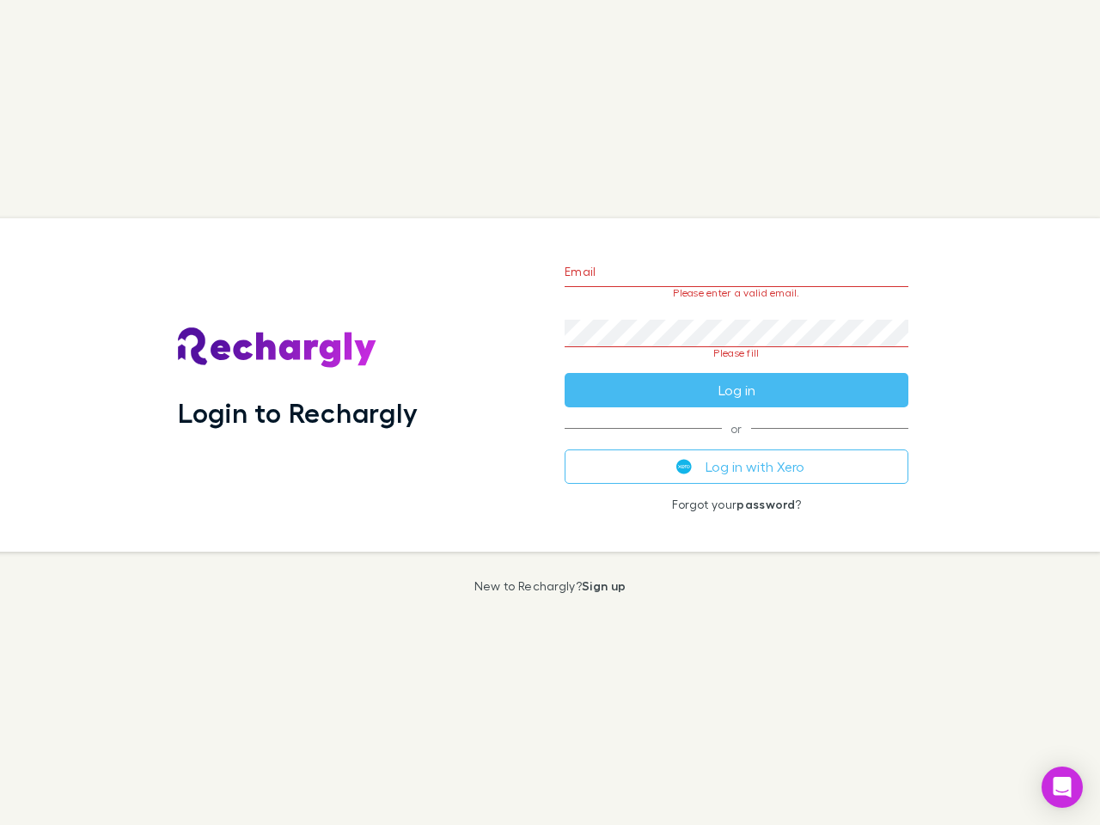 The width and height of the screenshot is (1100, 825). What do you see at coordinates (550, 586) in the screenshot?
I see `p: New to Rechargly?` at bounding box center [550, 586].